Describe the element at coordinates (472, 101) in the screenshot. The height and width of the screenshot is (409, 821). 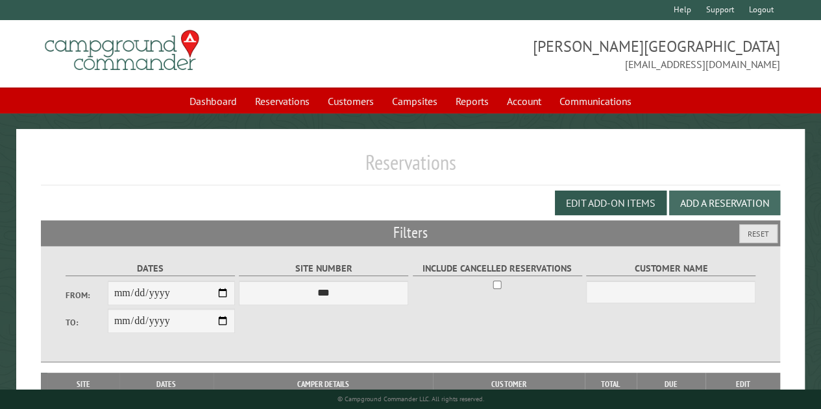
I see `a: Reports` at that location.